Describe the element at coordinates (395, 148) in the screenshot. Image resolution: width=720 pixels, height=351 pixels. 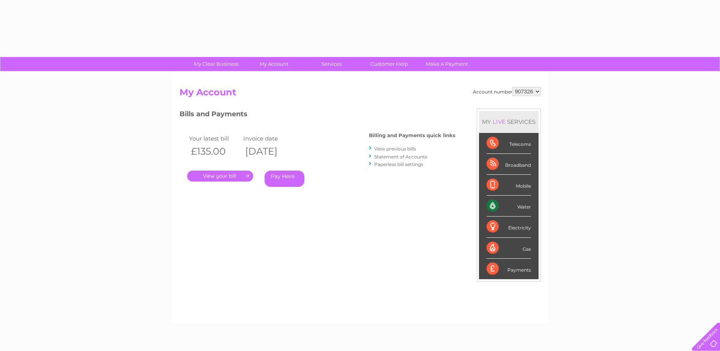
I see `a: View previous bills` at that location.